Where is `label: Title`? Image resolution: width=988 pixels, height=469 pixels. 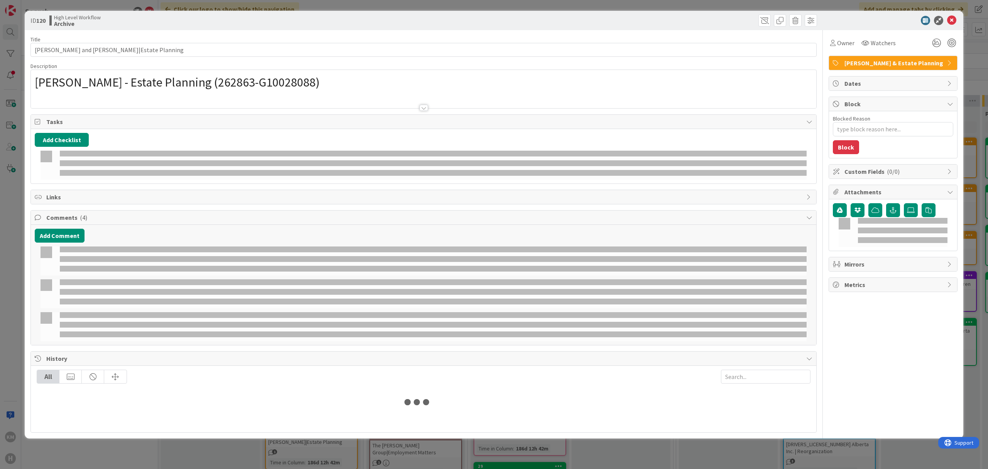
label: Title is located at coordinates (36, 39).